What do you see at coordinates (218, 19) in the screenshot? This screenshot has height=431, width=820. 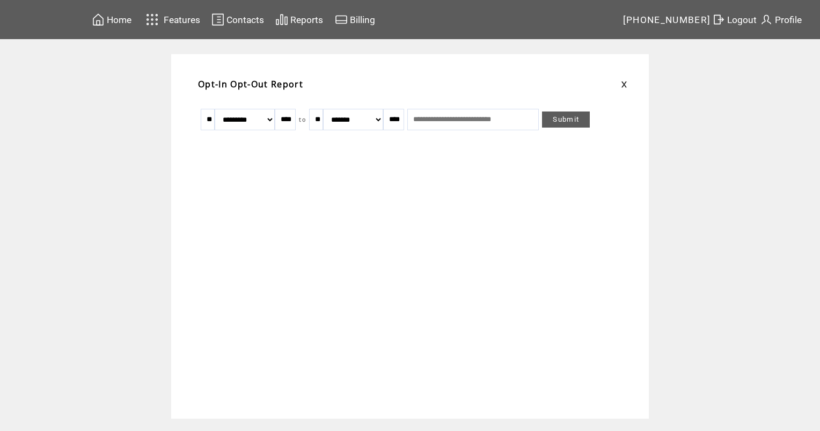 I see `img: contacts.svg` at bounding box center [218, 19].